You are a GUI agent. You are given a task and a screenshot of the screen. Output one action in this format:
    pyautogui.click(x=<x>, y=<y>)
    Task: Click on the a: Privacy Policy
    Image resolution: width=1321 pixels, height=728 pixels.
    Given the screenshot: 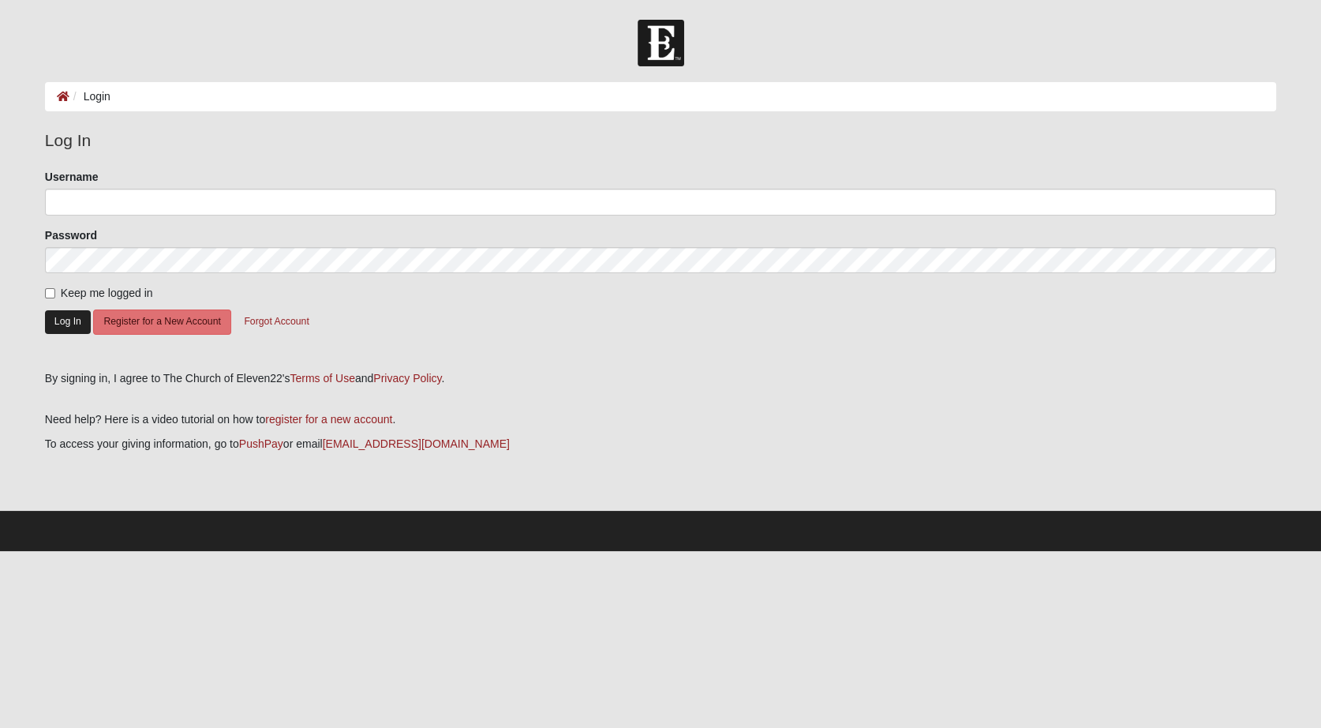 What is the action you would take?
    pyautogui.click(x=407, y=378)
    